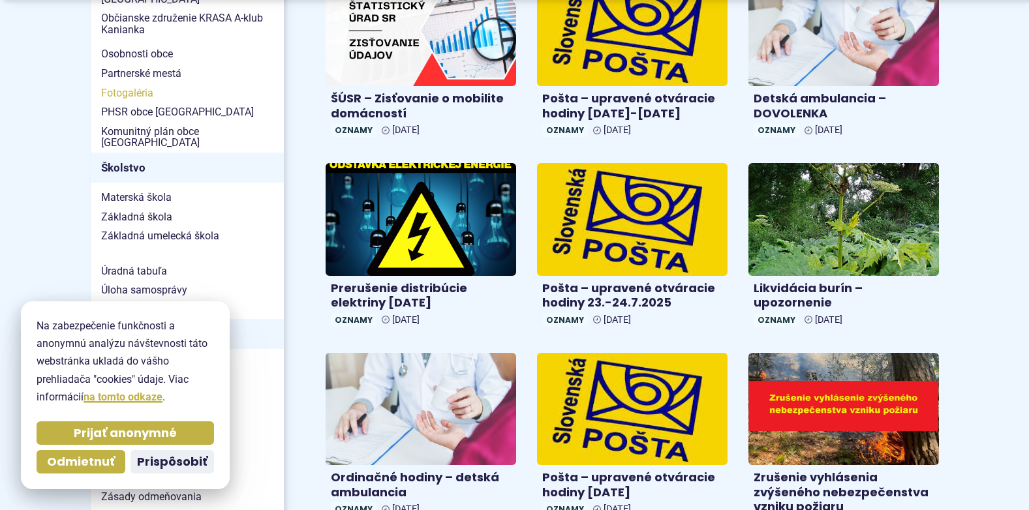 The width and height of the screenshot is (1029, 510). Describe the element at coordinates (187, 217) in the screenshot. I see `span: Základná škola` at that location.